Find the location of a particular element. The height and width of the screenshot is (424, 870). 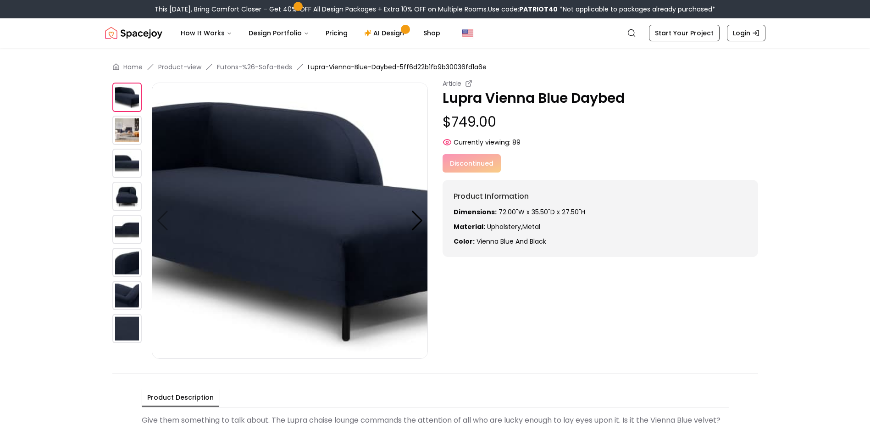

span: upholstery,metal is located at coordinates (514, 227).